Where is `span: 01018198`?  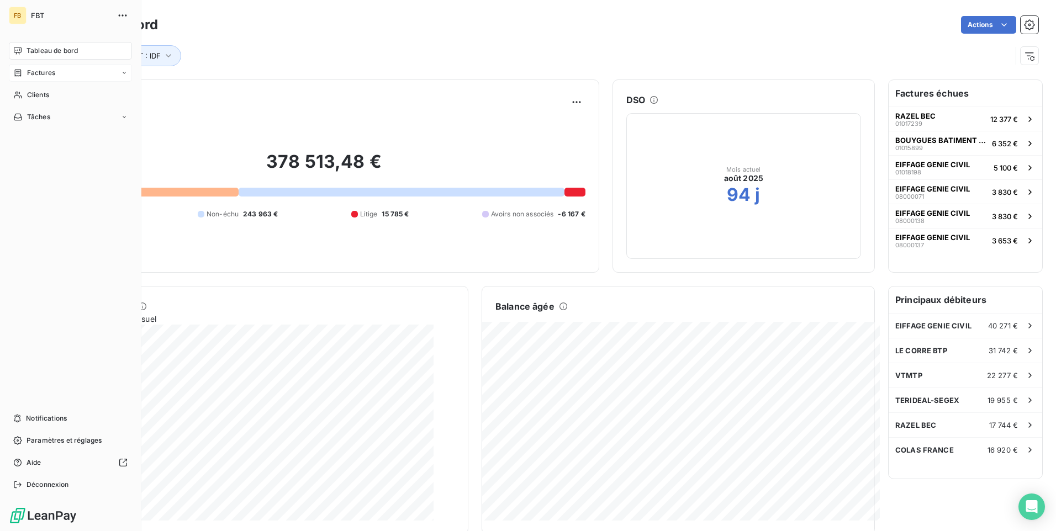
span: 01018198 is located at coordinates (908, 172).